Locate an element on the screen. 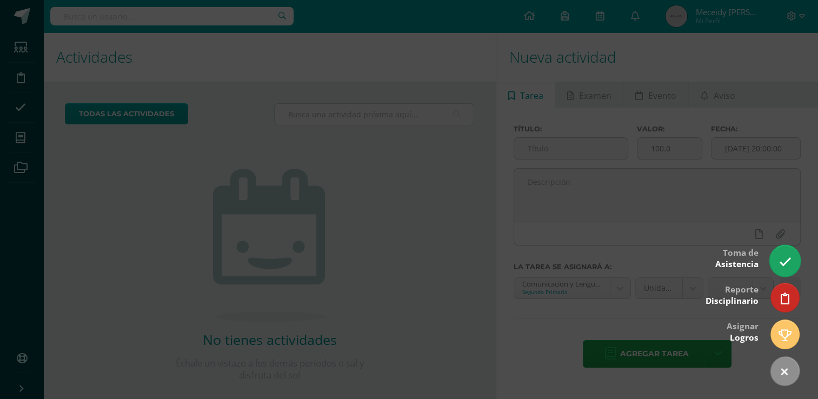 Image resolution: width=818 pixels, height=399 pixels. span: Asistencia is located at coordinates (737, 264).